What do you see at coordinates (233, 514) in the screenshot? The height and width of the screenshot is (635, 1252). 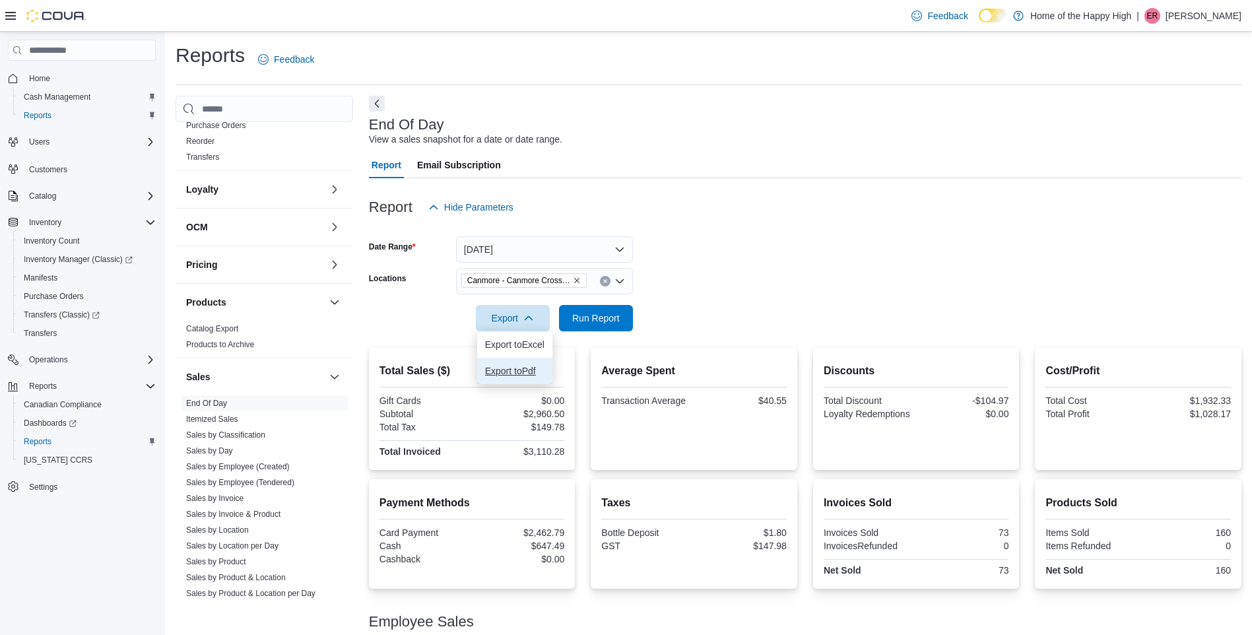 I see `span: Sales by Invoice & Product` at bounding box center [233, 514].